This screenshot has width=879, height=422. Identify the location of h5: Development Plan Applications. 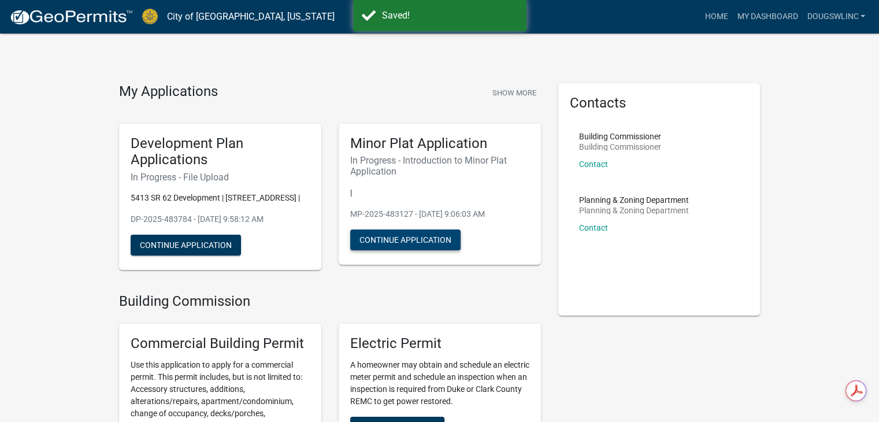
(220, 152).